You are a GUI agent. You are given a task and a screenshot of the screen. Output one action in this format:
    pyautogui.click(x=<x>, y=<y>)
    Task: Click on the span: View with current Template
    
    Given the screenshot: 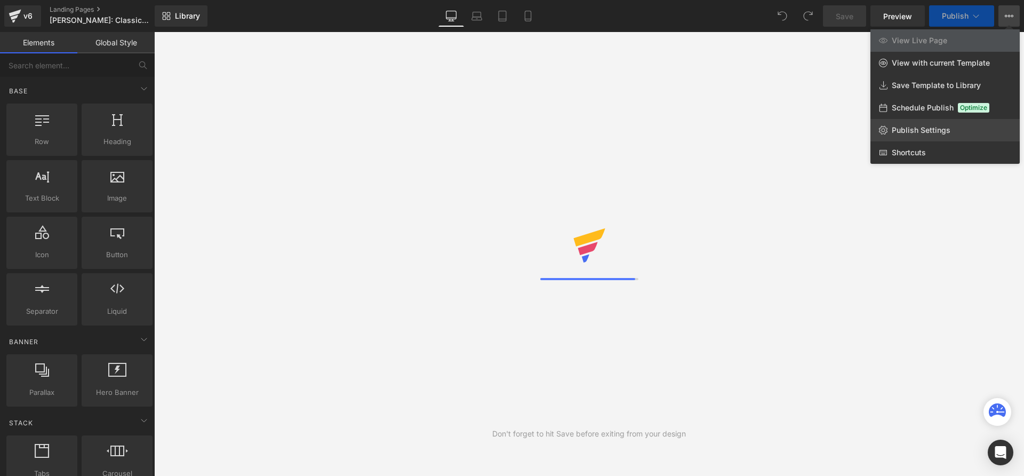 What is the action you would take?
    pyautogui.click(x=941, y=63)
    